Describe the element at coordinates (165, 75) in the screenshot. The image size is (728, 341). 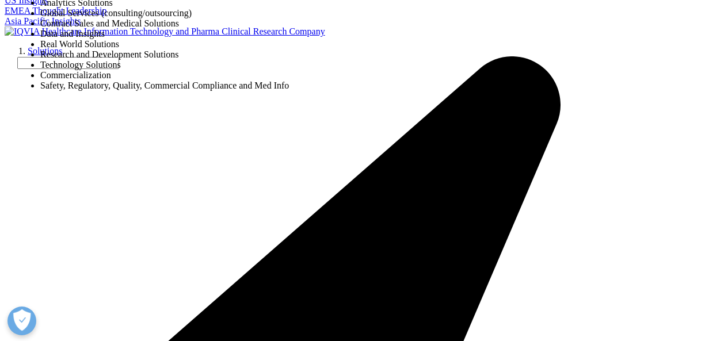
I see `li: Commercialization` at that location.